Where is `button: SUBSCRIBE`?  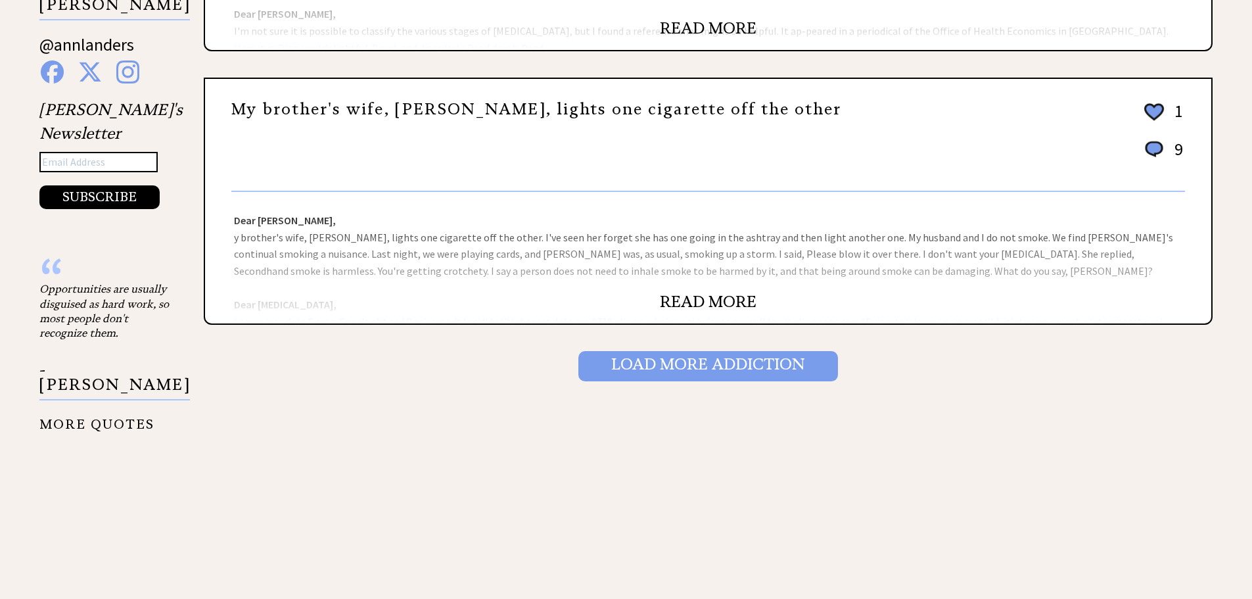
button: SUBSCRIBE is located at coordinates (99, 197).